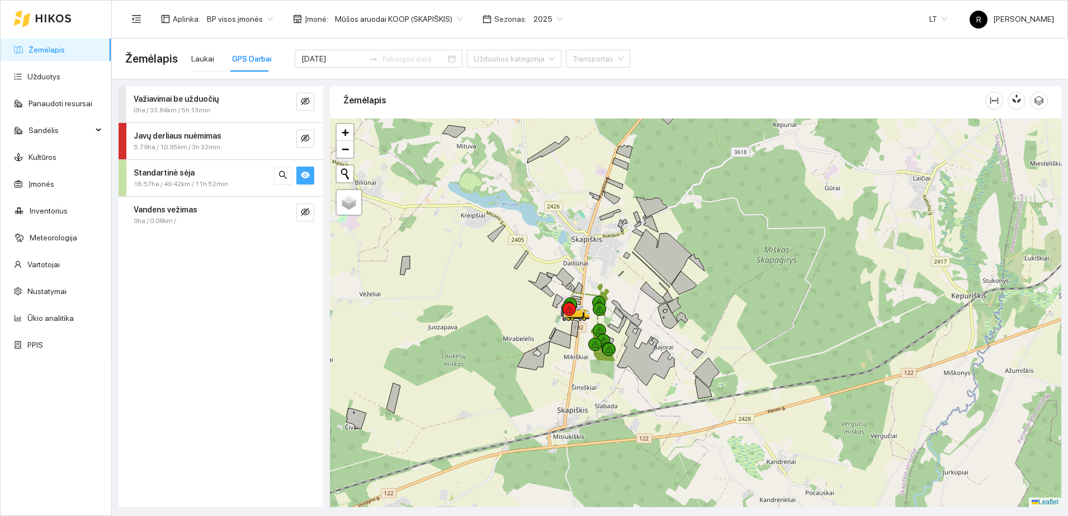  Describe the element at coordinates (172, 110) in the screenshot. I see `span: 0ha / 33.84km / 5h 13min` at that location.